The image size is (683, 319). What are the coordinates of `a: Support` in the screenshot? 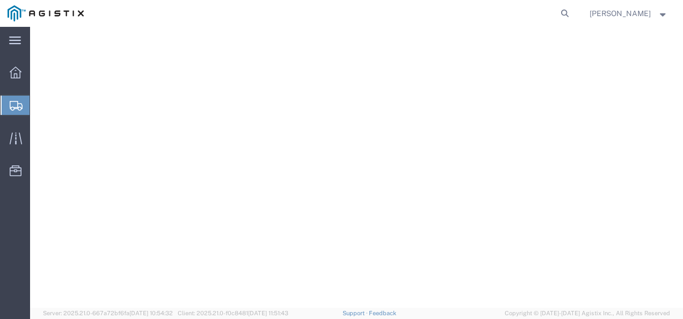 It's located at (356, 313).